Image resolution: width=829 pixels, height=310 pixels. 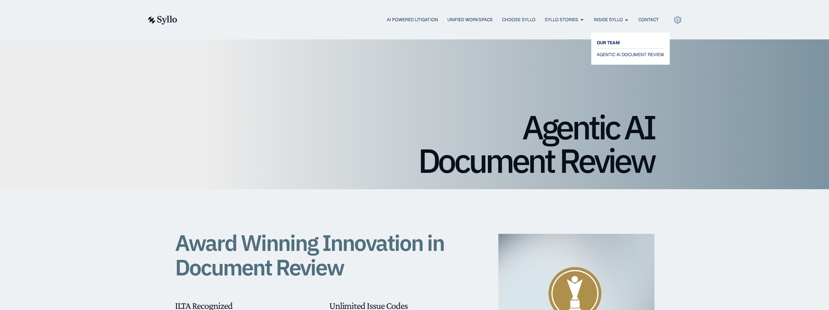 What do you see at coordinates (425, 20) in the screenshot?
I see `nav: Menu` at bounding box center [425, 20].